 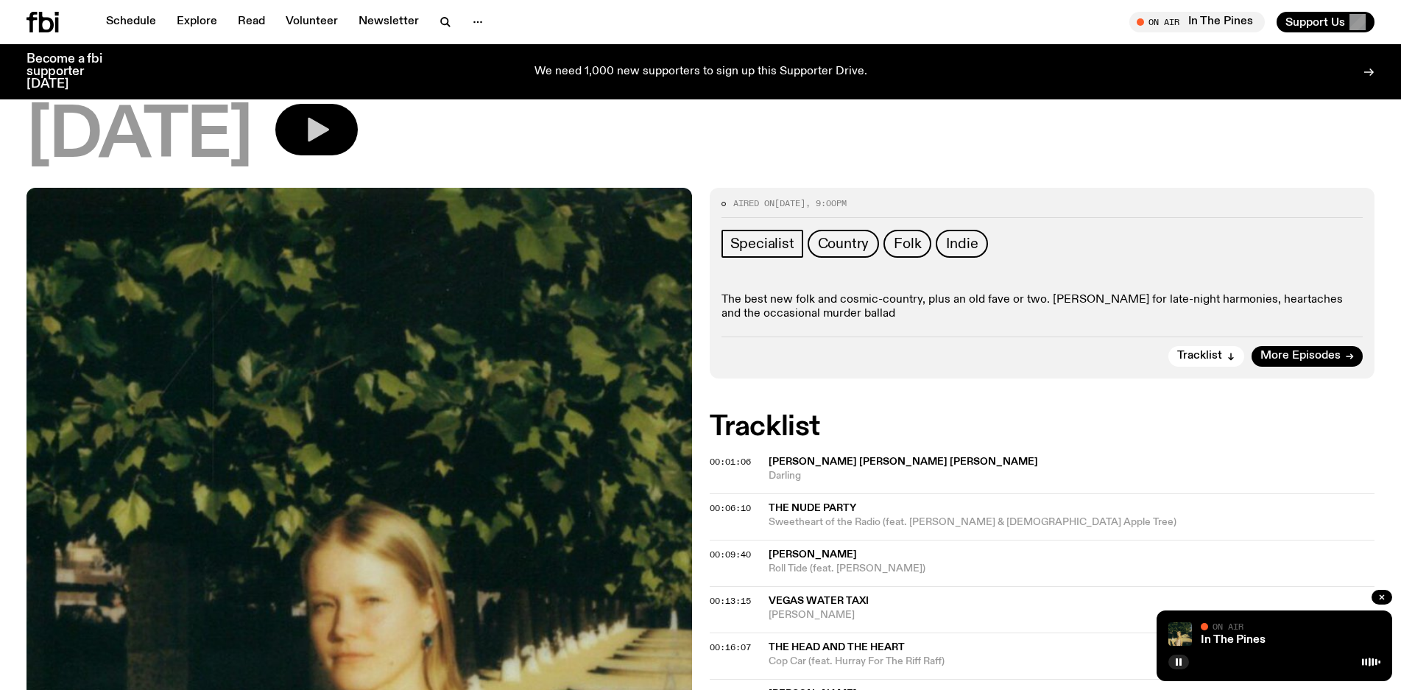 What do you see at coordinates (731, 462) in the screenshot?
I see `span: 00:01:06` at bounding box center [731, 462].